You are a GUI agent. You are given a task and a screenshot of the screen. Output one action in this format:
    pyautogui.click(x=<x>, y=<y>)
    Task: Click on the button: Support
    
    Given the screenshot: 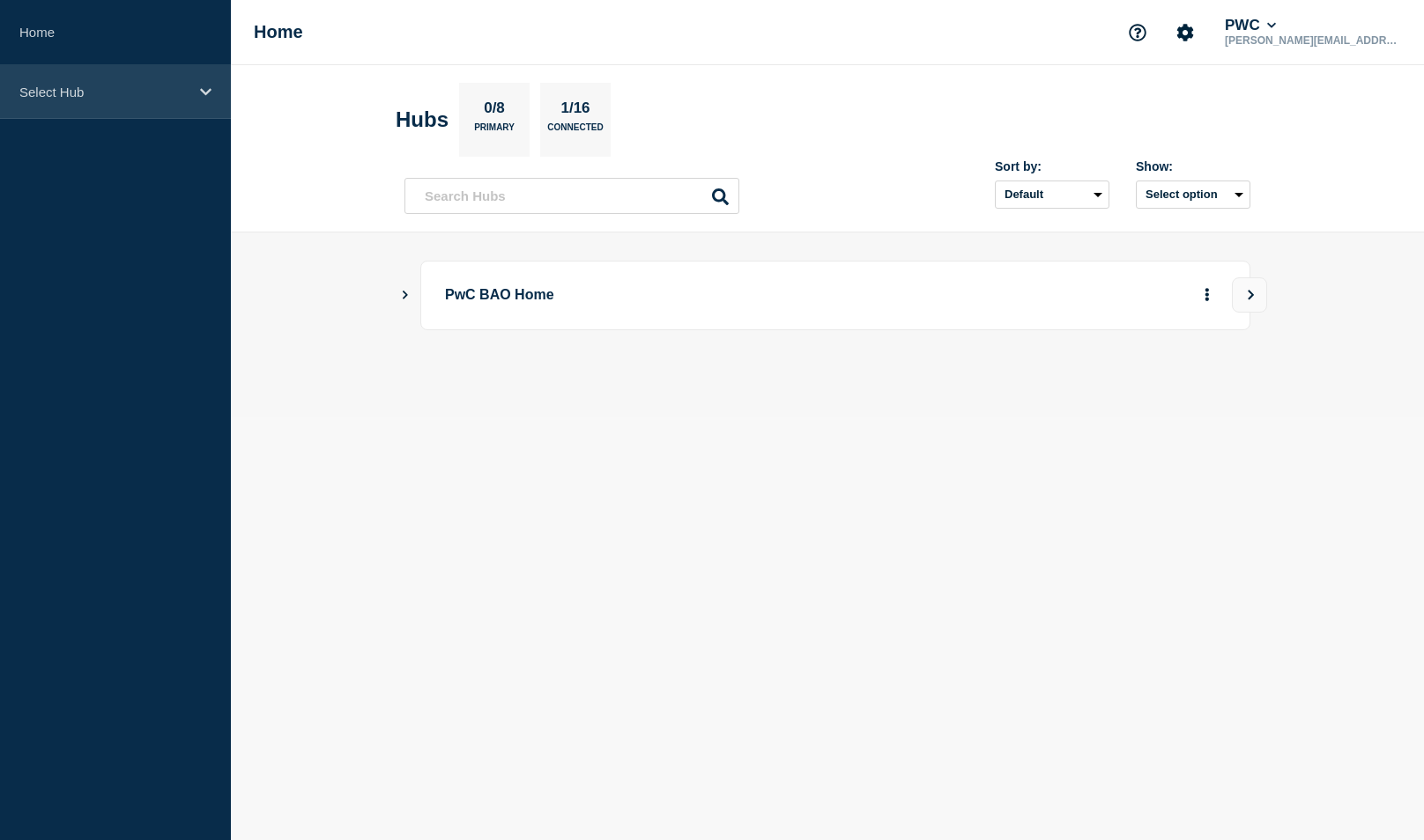 What is the action you would take?
    pyautogui.click(x=1137, y=33)
    